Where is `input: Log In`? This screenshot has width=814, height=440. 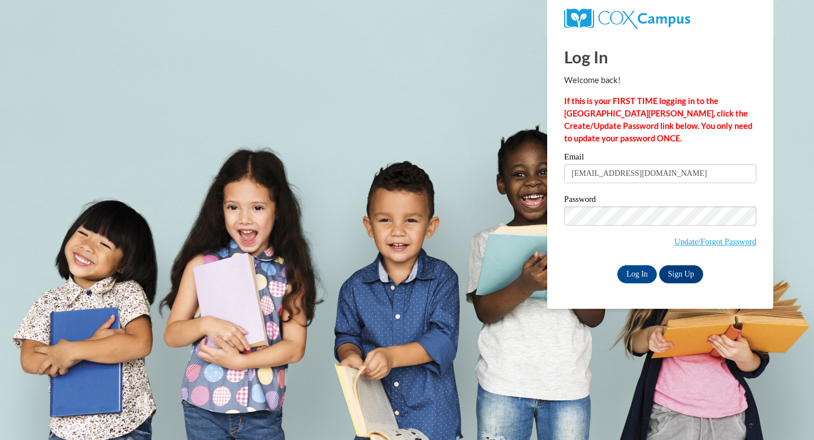 input: Log In is located at coordinates (637, 274).